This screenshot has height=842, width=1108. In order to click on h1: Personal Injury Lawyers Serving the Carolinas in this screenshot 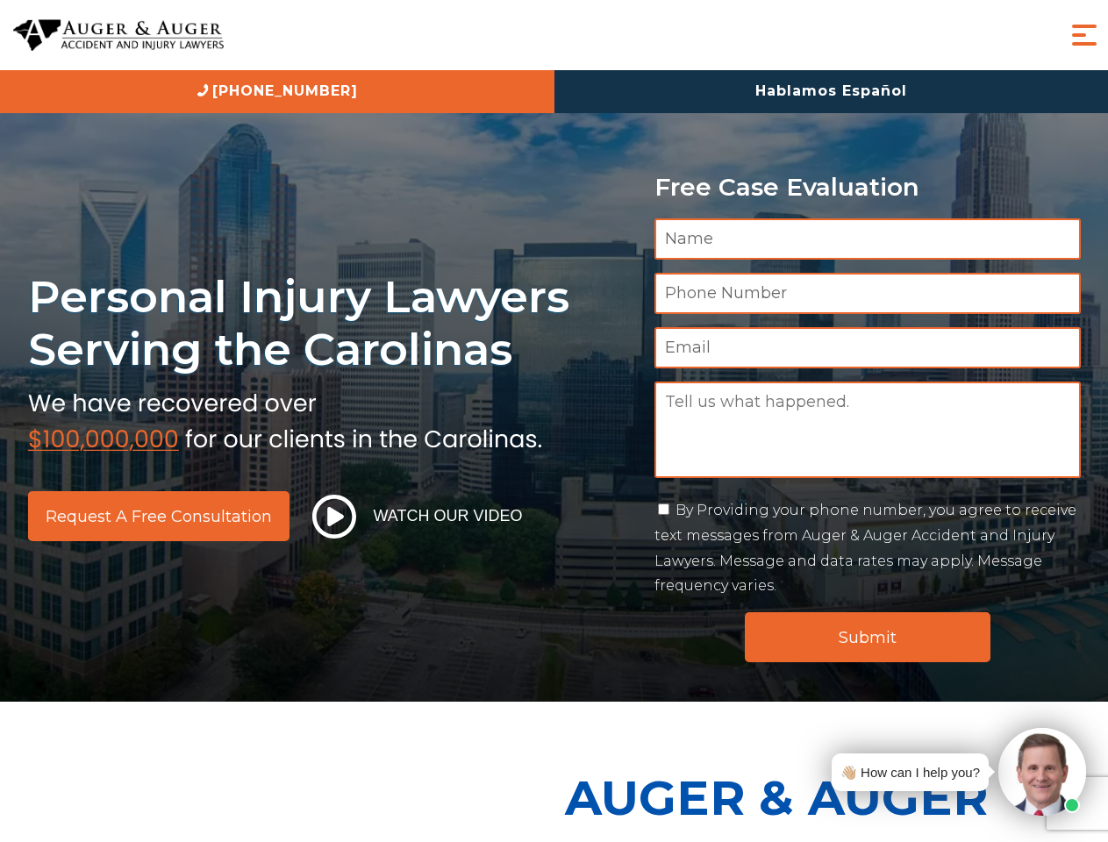, I will do `click(331, 323)`.